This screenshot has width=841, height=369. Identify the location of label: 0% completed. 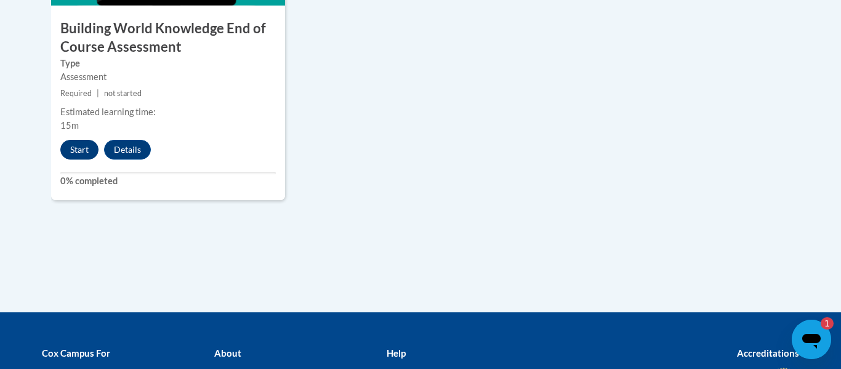
(168, 181).